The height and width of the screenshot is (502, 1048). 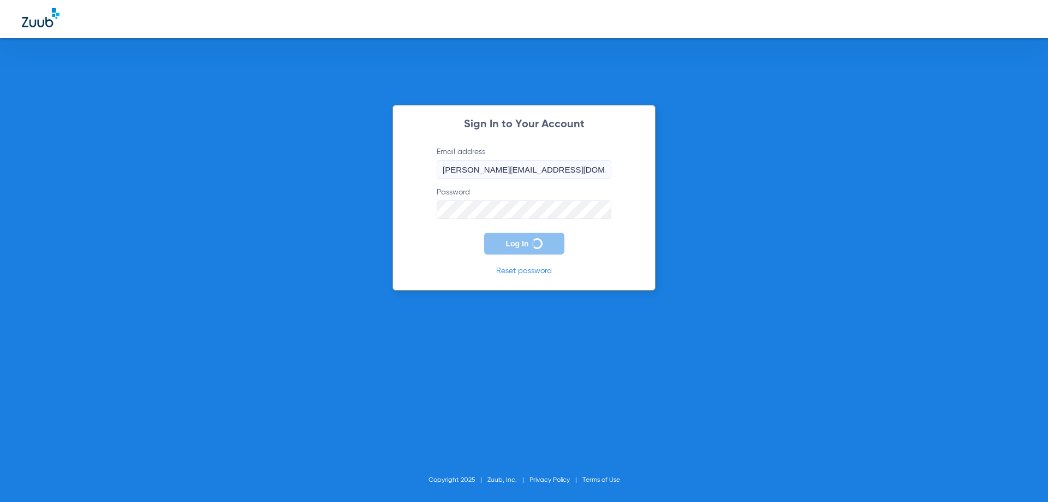 What do you see at coordinates (524, 243) in the screenshot?
I see `button: Log In` at bounding box center [524, 243].